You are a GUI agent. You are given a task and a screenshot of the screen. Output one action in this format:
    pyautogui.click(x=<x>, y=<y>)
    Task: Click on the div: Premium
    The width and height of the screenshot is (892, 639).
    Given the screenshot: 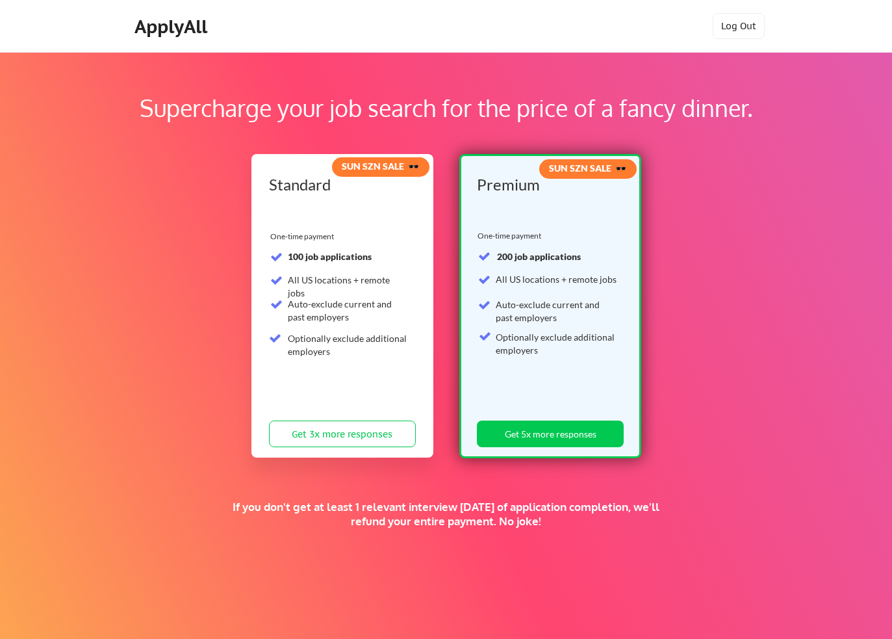 What is the action you would take?
    pyautogui.click(x=548, y=184)
    